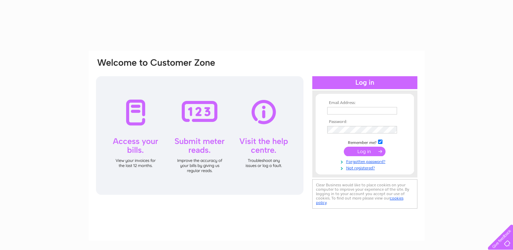 The height and width of the screenshot is (250, 513). I want to click on div: Clear Business would like to place cookies on your computer to improve your experience of the sit..., so click(365, 194).